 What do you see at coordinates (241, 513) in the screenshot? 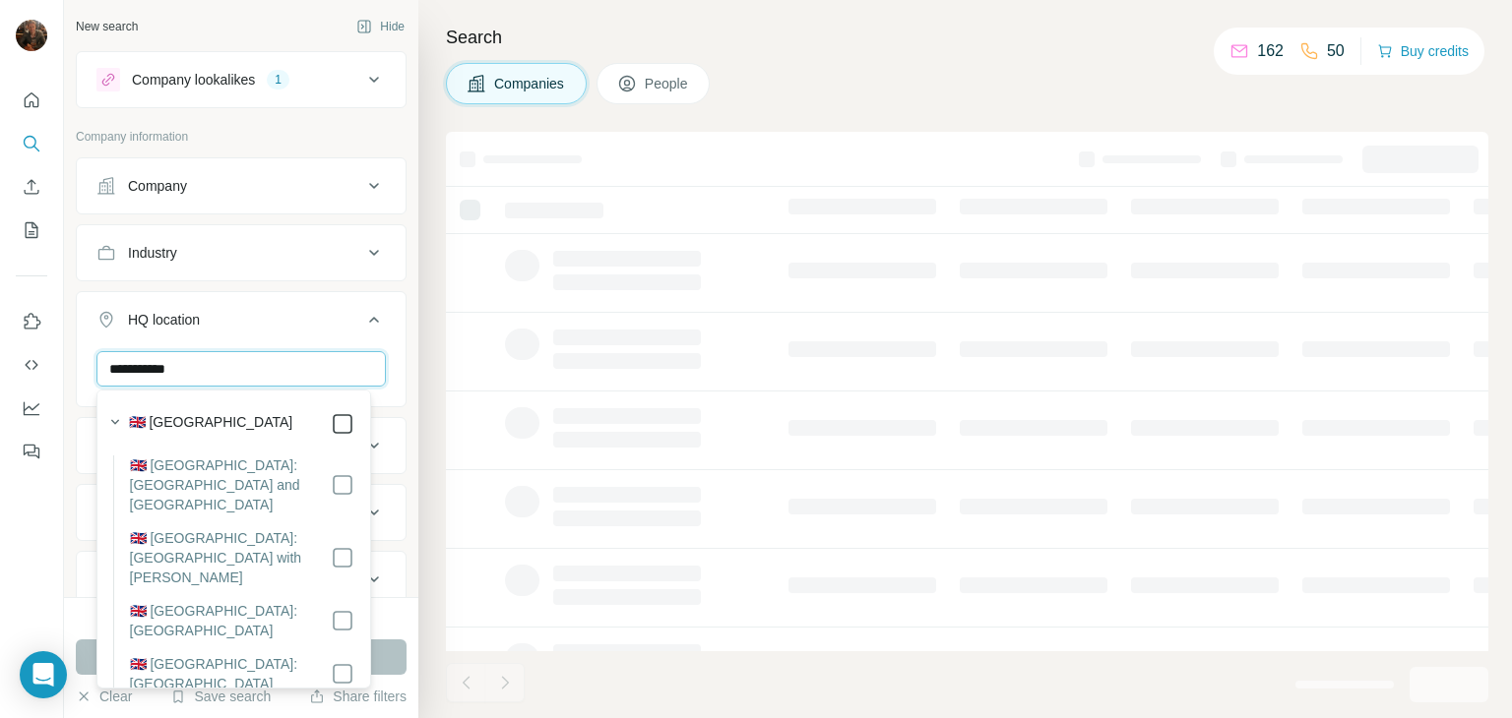
I see `button: Employees (size)` at bounding box center [241, 513].